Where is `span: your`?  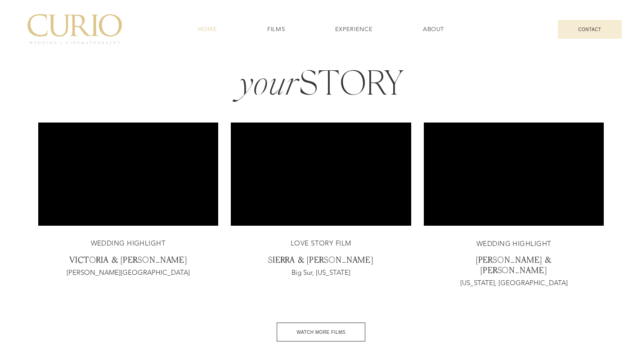
span: your is located at coordinates (269, 81).